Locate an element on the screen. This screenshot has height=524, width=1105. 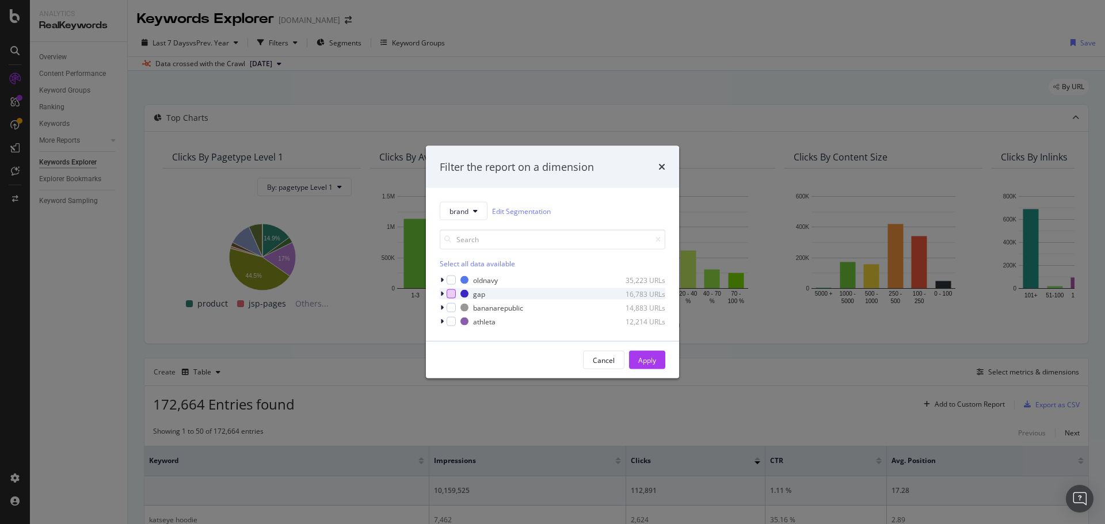
button: Apply is located at coordinates (647, 360).